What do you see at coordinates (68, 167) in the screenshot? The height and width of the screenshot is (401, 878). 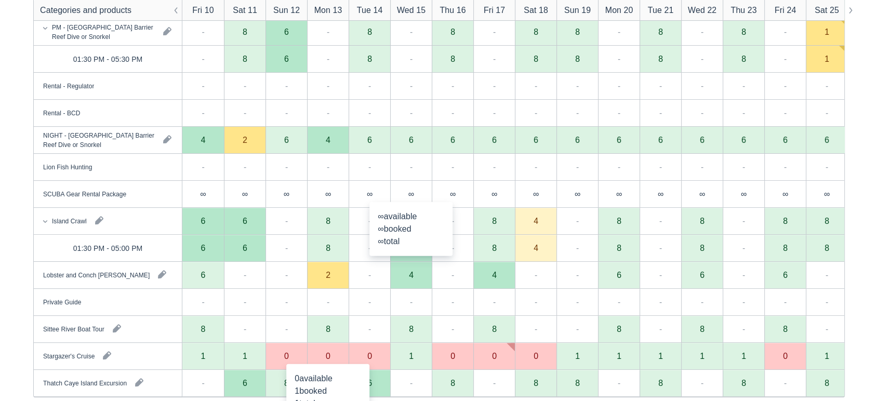 I see `div: Lion Fish Hunting` at bounding box center [68, 167].